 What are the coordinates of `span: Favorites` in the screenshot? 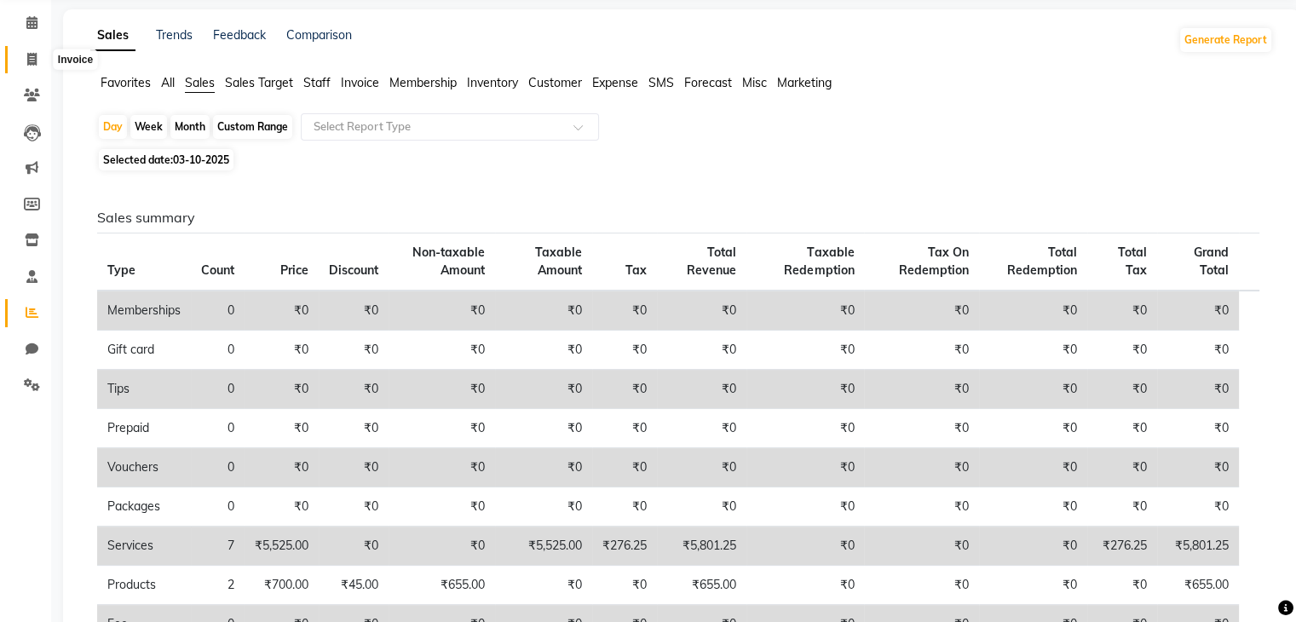 It's located at (125, 83).